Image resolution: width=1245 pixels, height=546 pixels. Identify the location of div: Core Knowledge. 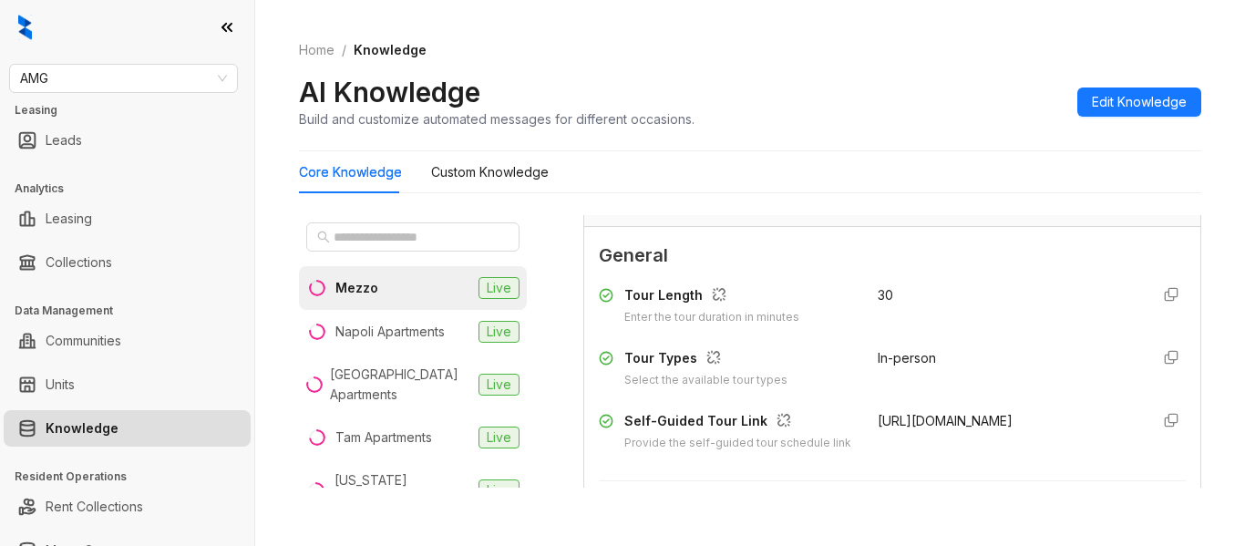
(350, 172).